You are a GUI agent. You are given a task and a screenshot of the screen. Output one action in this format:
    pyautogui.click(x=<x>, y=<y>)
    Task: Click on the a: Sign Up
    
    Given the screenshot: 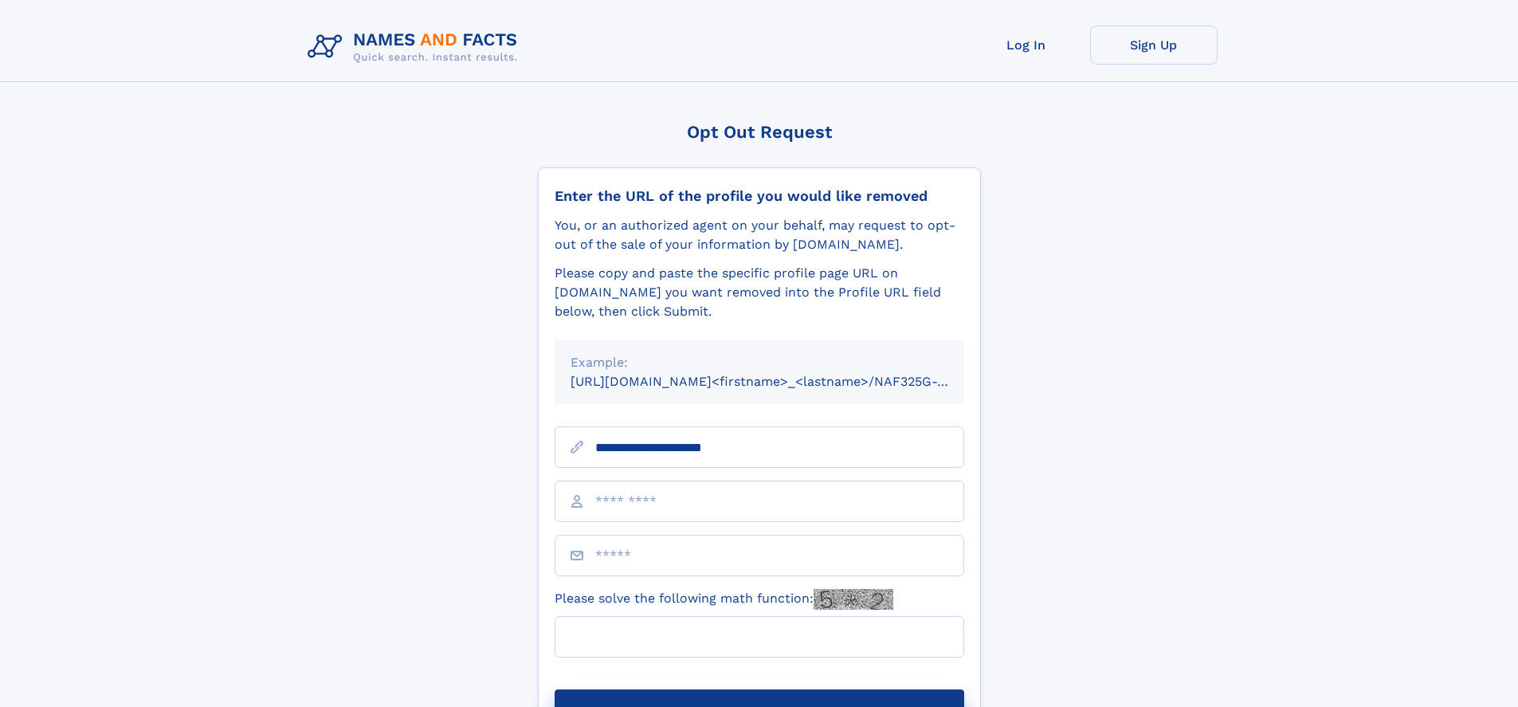 What is the action you would take?
    pyautogui.click(x=1154, y=45)
    